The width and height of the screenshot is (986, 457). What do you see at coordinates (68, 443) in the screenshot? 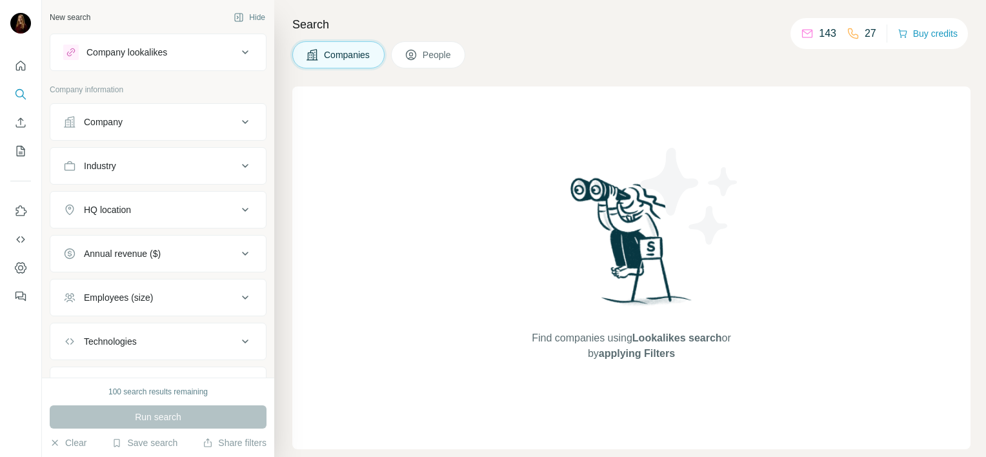
I see `button: Clear` at bounding box center [68, 443].